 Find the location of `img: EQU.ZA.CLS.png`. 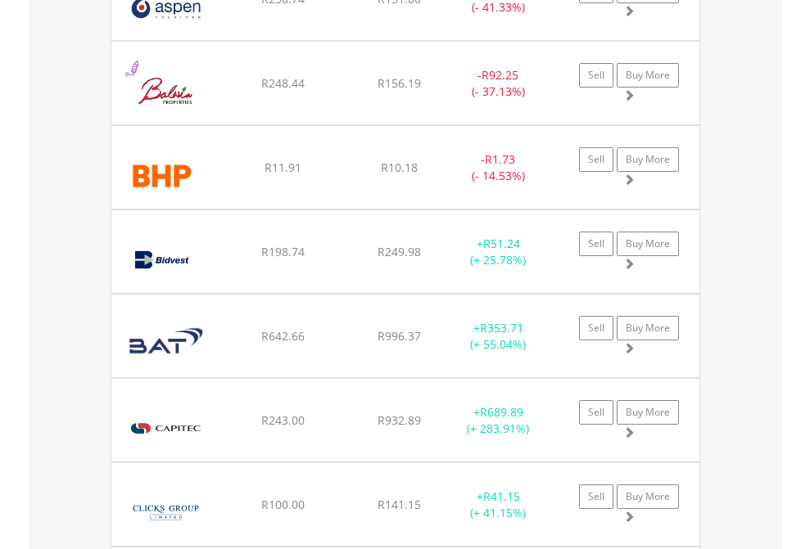

img: EQU.ZA.CLS.png is located at coordinates (165, 513).